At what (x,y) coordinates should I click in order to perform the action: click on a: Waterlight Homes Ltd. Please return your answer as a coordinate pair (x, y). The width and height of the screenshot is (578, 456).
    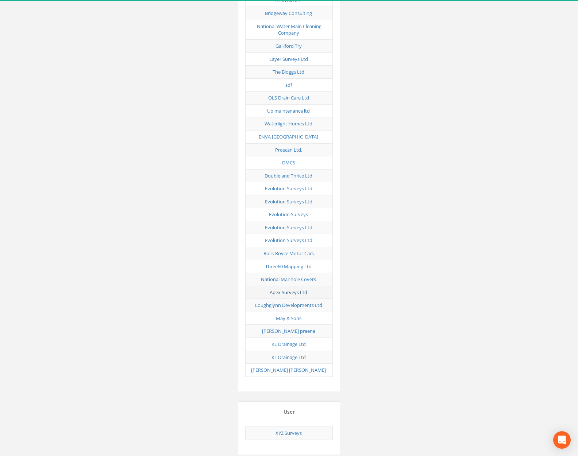
    Looking at the image, I should click on (288, 124).